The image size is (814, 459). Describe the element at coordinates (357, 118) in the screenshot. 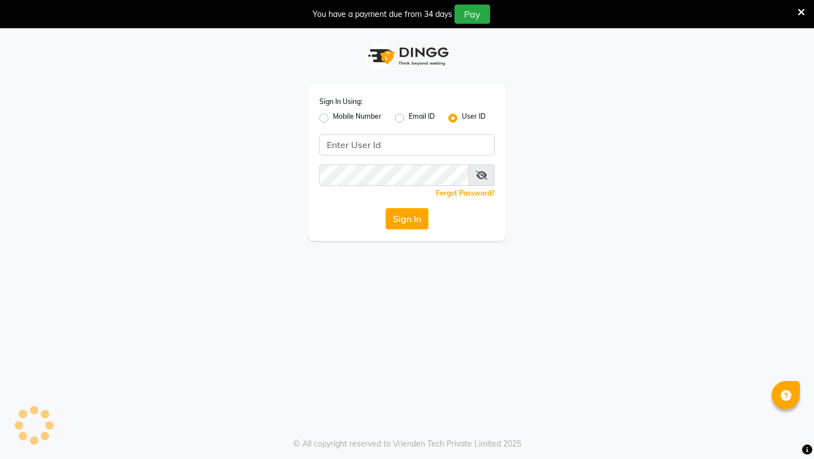

I see `label: Mobile Number` at that location.